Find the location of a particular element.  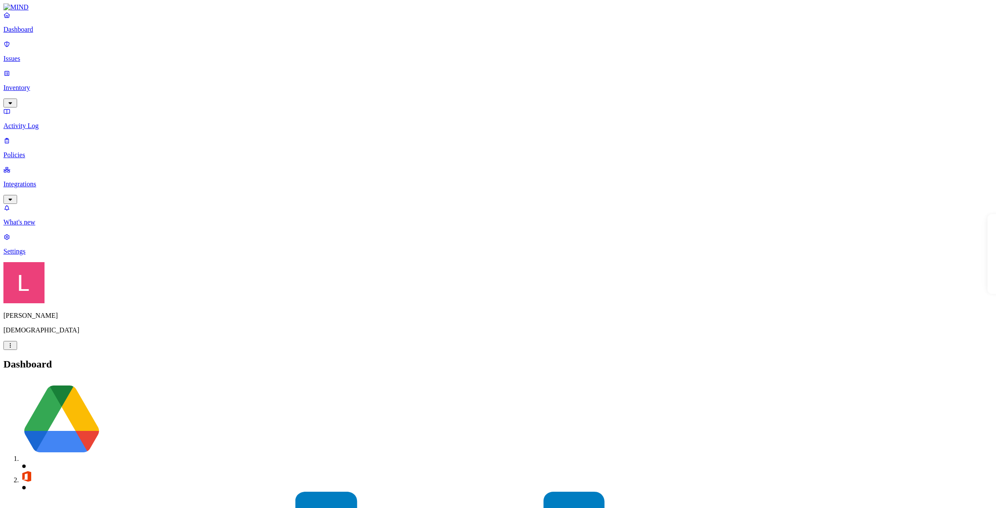

h2: Dashboard is located at coordinates (498, 364).